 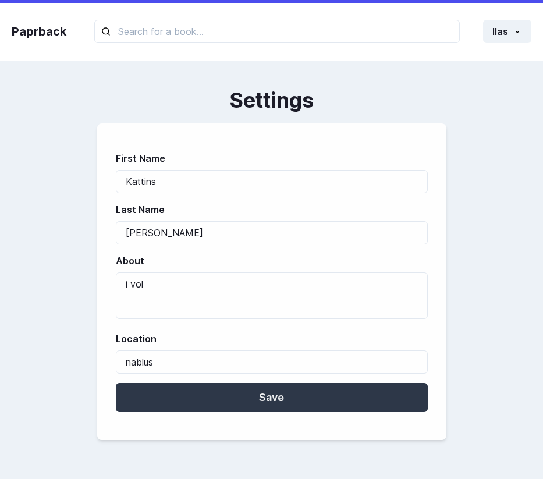 What do you see at coordinates (272, 362) in the screenshot?
I see `input: location` at bounding box center [272, 362].